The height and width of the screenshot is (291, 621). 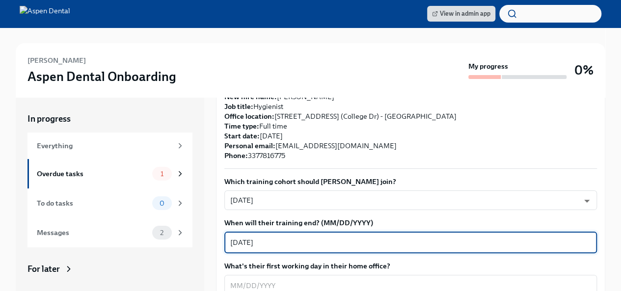 What do you see at coordinates (162, 174) in the screenshot?
I see `span: 1` at bounding box center [162, 174].